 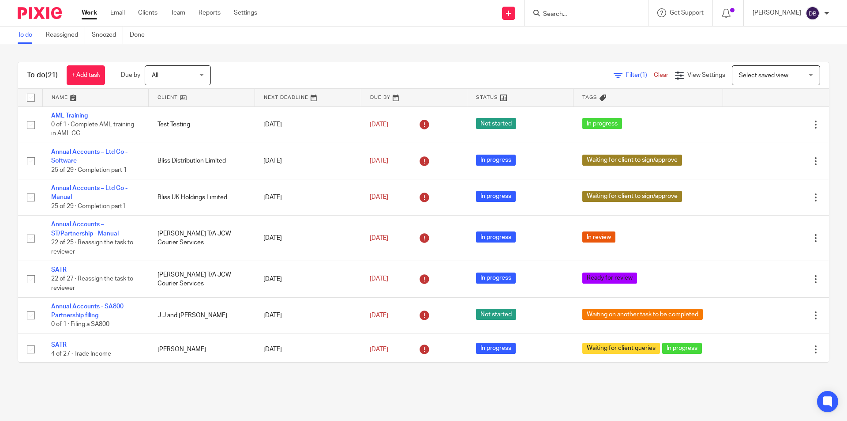 I want to click on a: To do, so click(x=28, y=35).